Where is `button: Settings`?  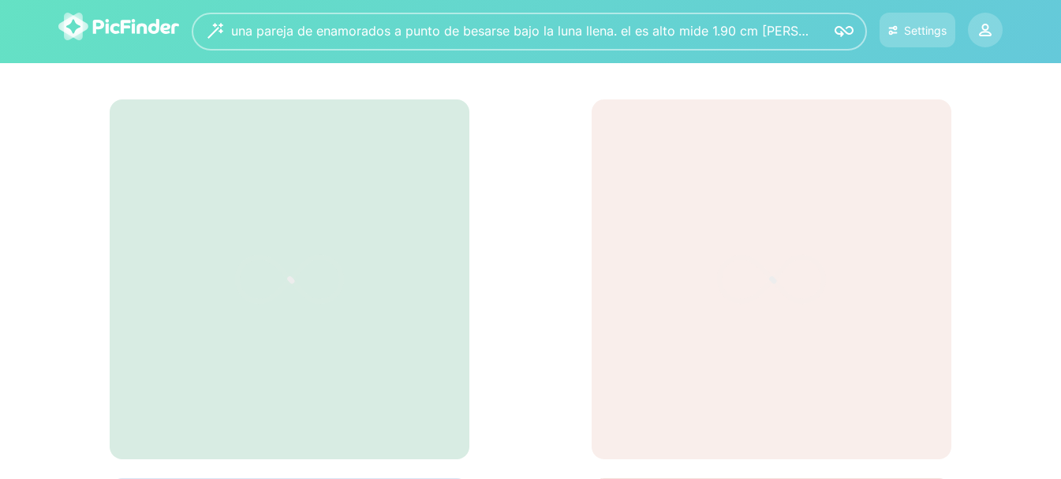 button: Settings is located at coordinates (917, 30).